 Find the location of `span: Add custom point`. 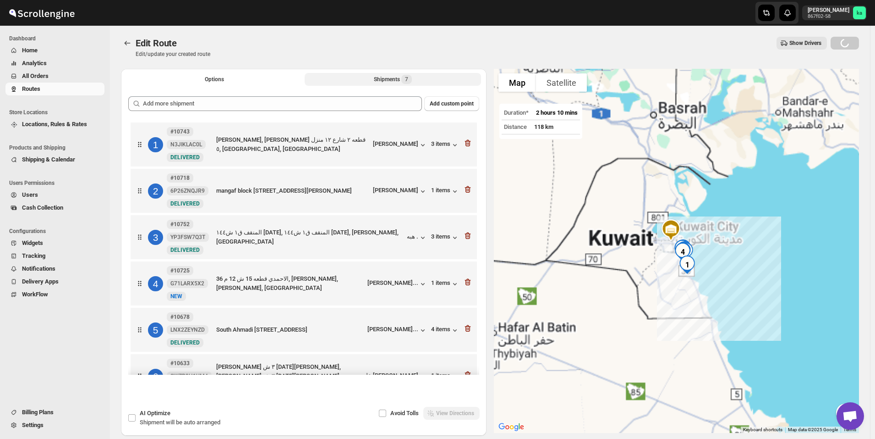

span: Add custom point is located at coordinates (452, 104).